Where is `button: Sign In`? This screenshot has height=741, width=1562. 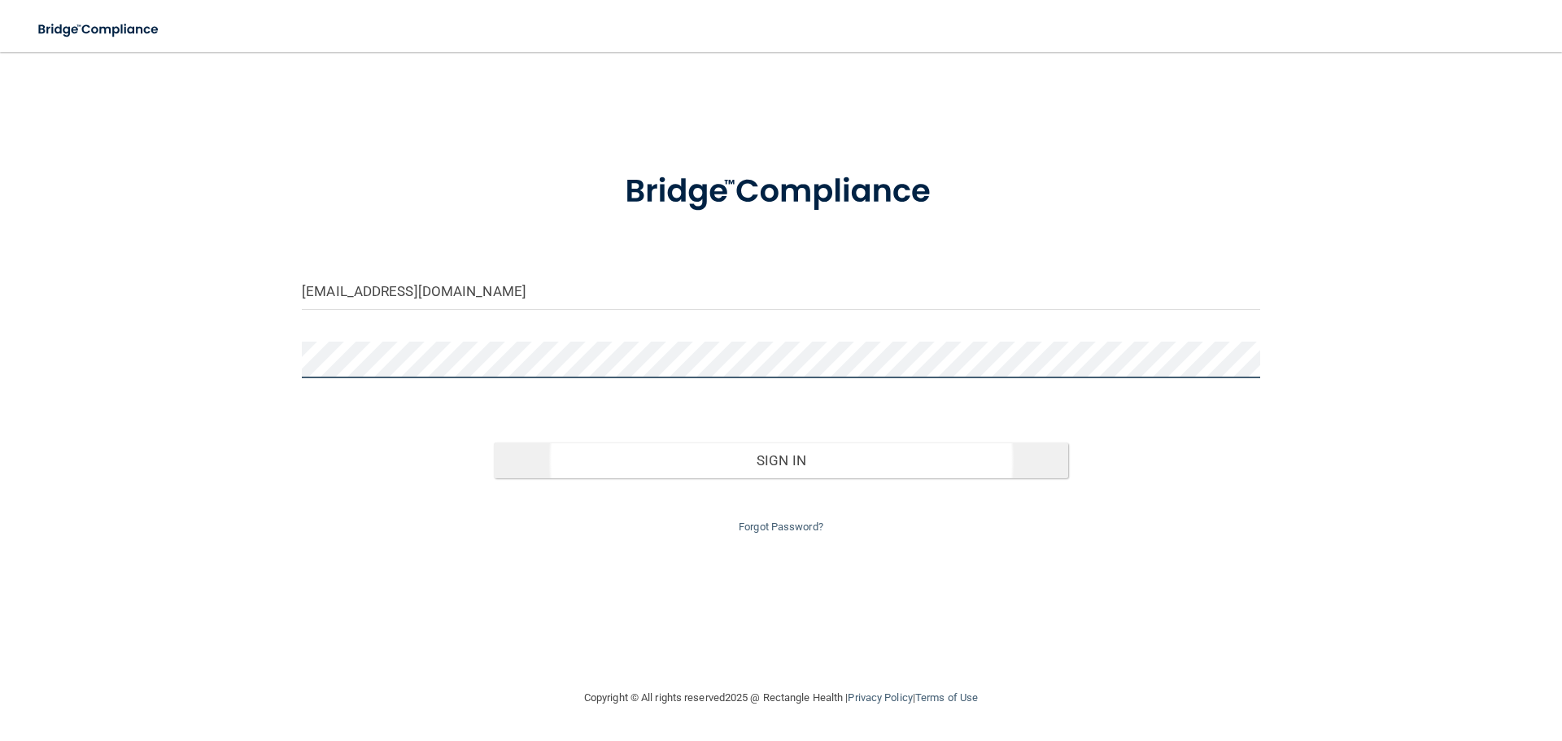
button: Sign In is located at coordinates (781, 460).